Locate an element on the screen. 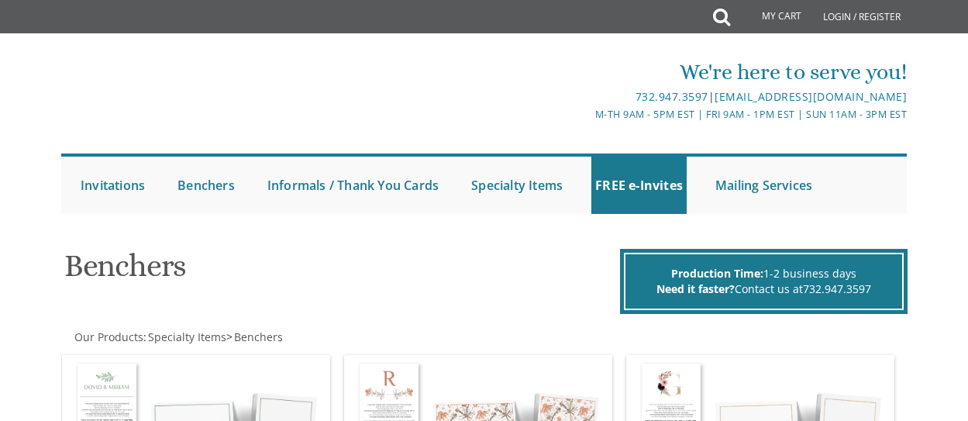  span: Need it faster? is located at coordinates (695, 288).